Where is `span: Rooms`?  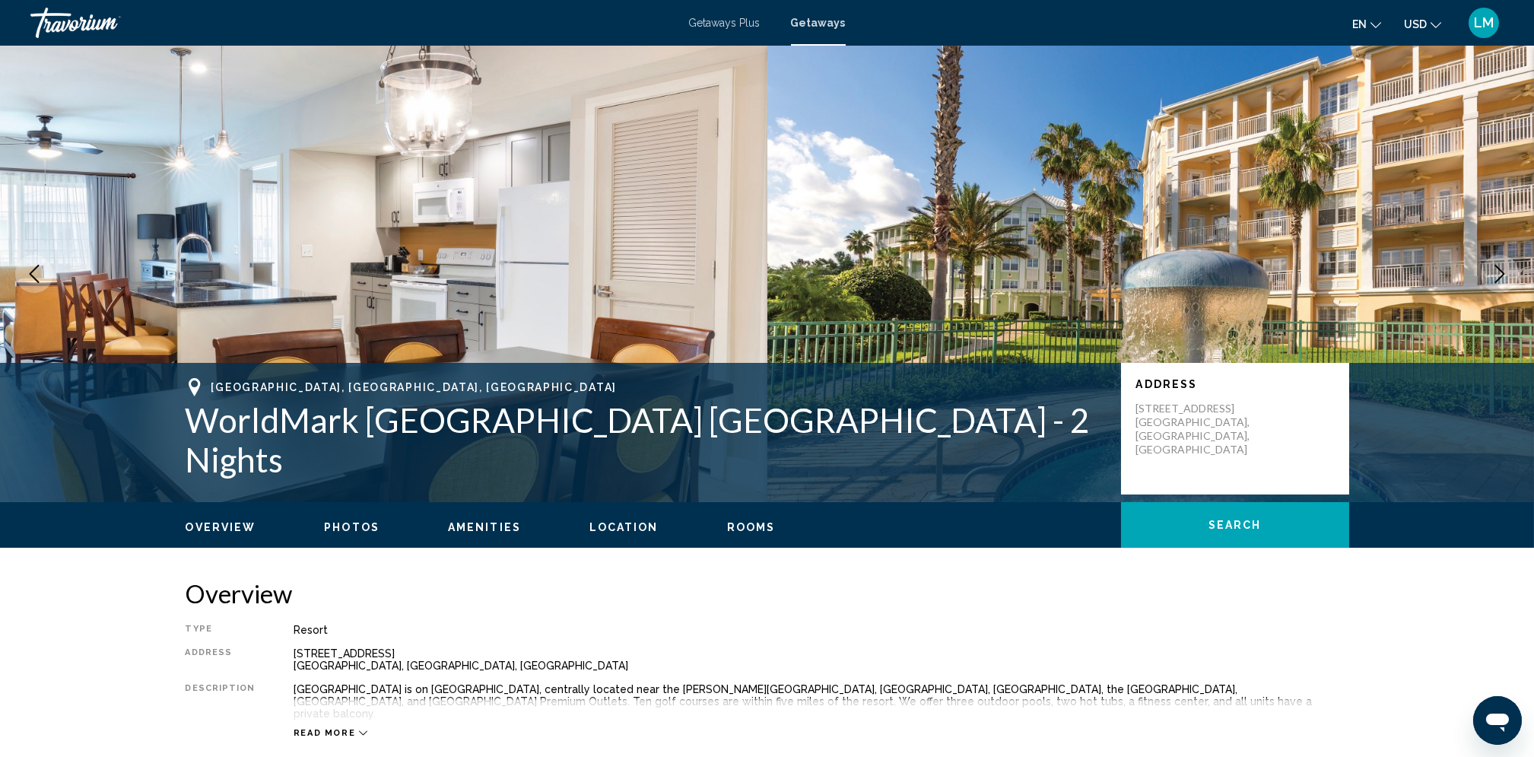 span: Rooms is located at coordinates (751, 527).